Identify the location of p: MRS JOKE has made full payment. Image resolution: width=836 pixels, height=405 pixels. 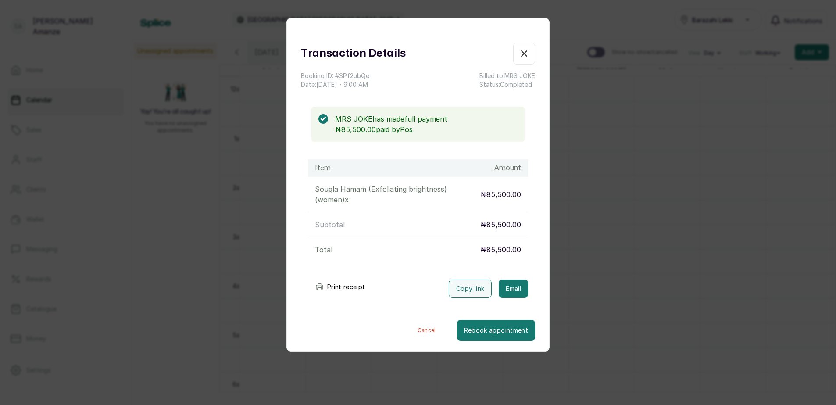
(426, 119).